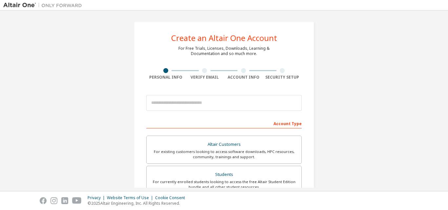  Describe the element at coordinates (224, 175) in the screenshot. I see `div: Students` at that location.